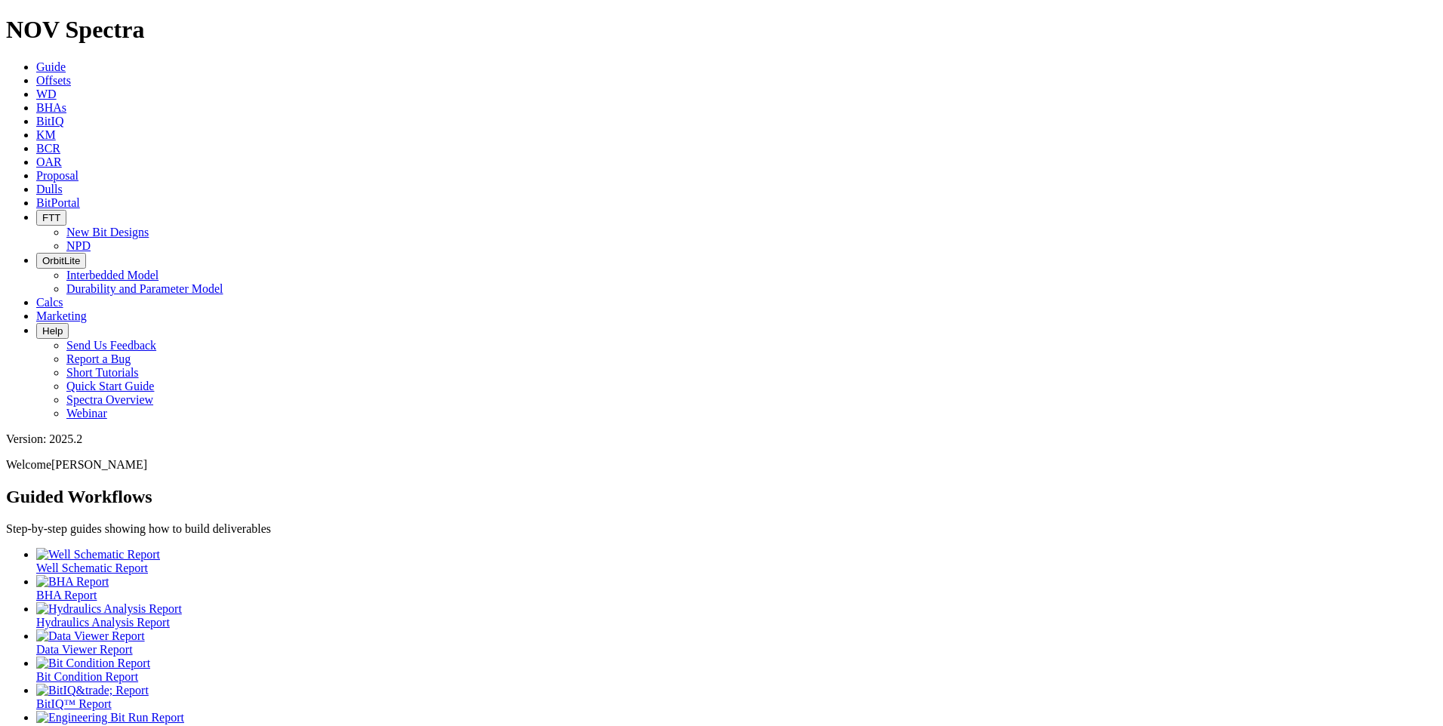 The height and width of the screenshot is (726, 1443). Describe the element at coordinates (61, 316) in the screenshot. I see `a: Marketing` at that location.